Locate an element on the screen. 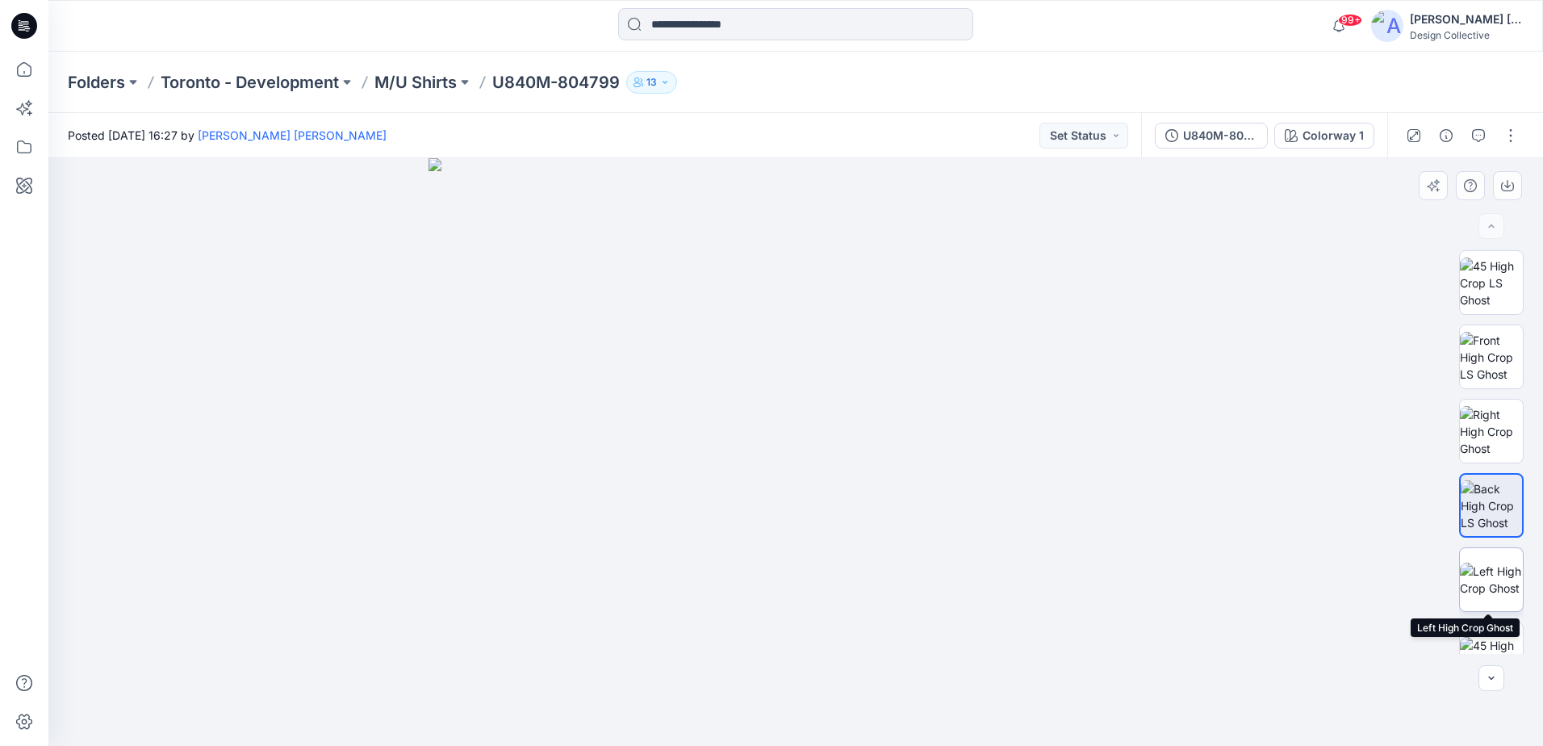 This screenshot has width=1543, height=746. p: M/U Shirts is located at coordinates (416, 82).